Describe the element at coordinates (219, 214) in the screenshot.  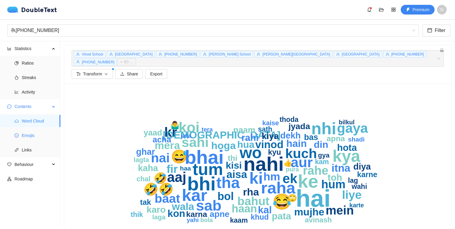
I see `text: apne` at that location.